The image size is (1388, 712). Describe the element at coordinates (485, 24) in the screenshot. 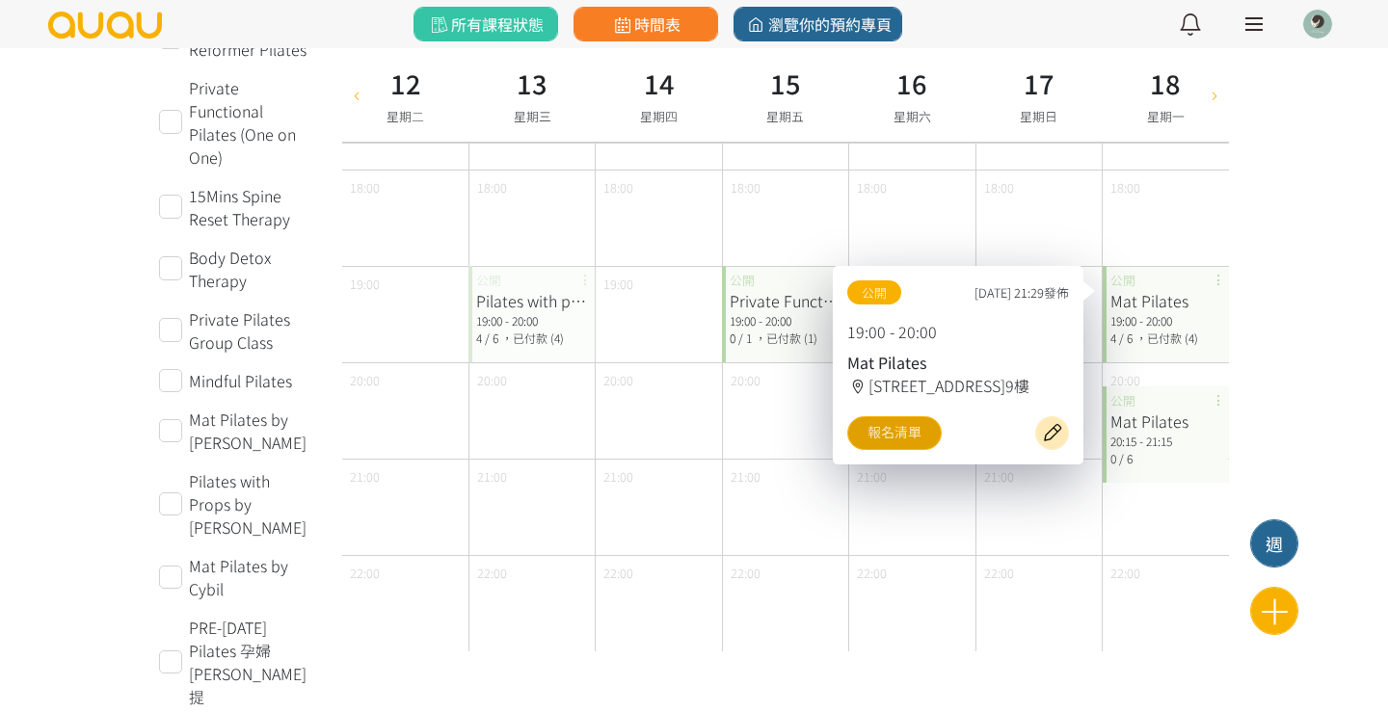

I see `span: 所有課程狀態` at that location.